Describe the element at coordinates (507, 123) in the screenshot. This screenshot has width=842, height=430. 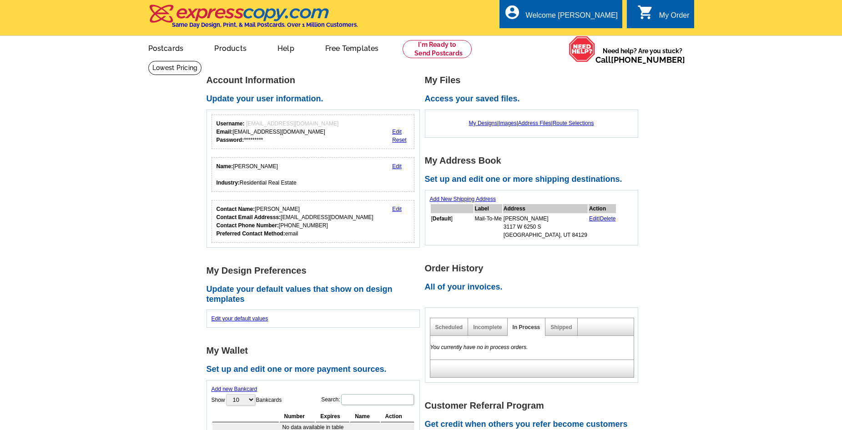
I see `a: Images` at that location.